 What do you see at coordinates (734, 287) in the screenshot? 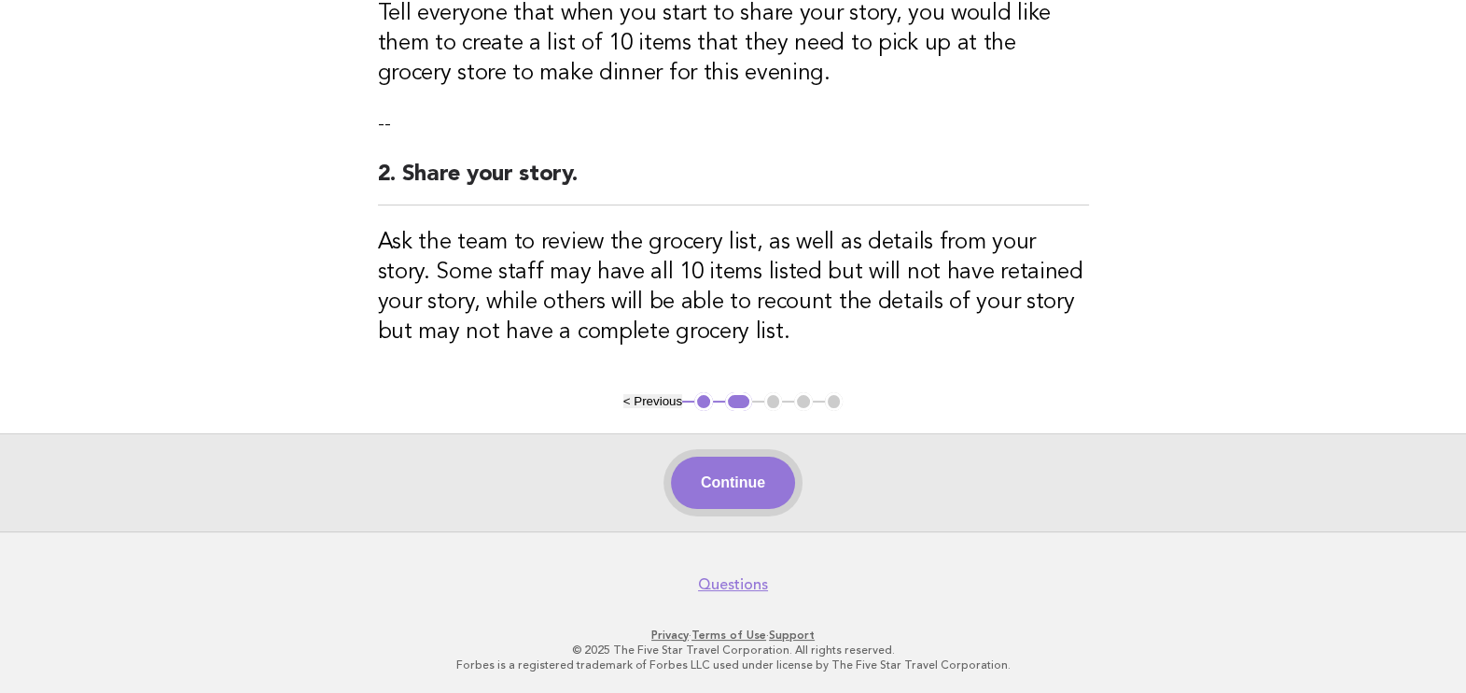
I see `h3: Ask the team to review the grocery list, as well as details from your story. Some staff may have ...` at bounding box center [734, 287].